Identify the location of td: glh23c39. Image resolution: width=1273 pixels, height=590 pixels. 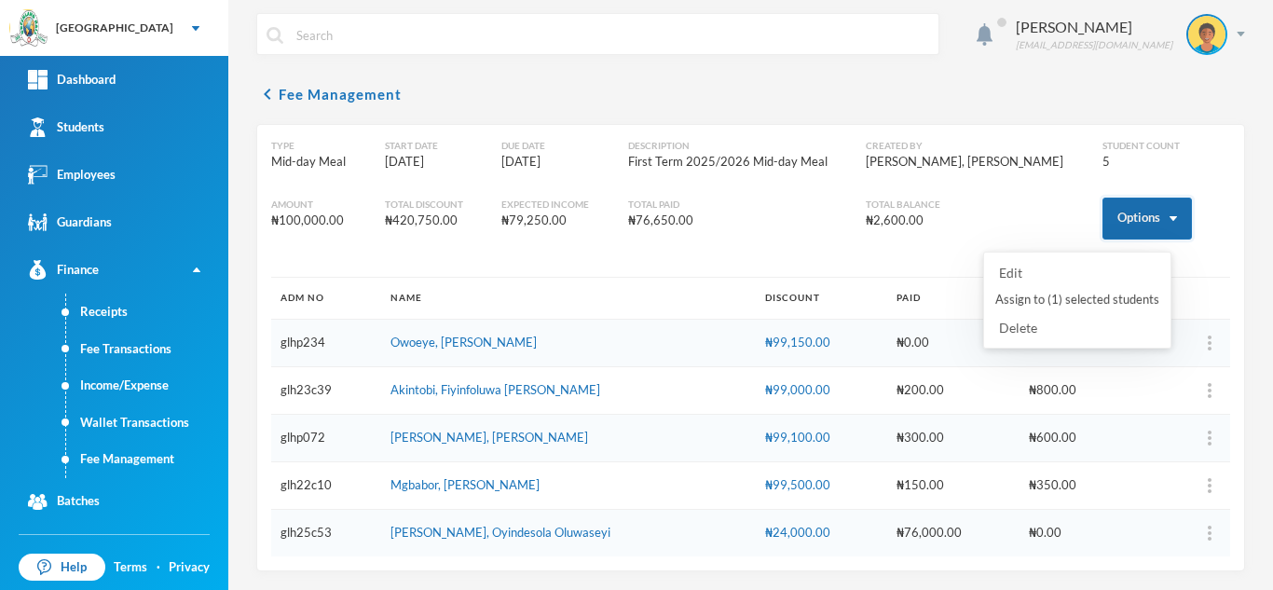
(326, 390).